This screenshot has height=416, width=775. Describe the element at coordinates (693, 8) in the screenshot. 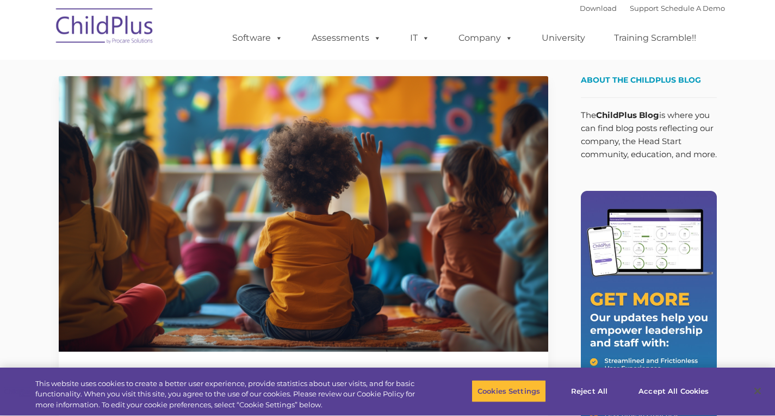

I see `a: Schedule A Demo` at that location.